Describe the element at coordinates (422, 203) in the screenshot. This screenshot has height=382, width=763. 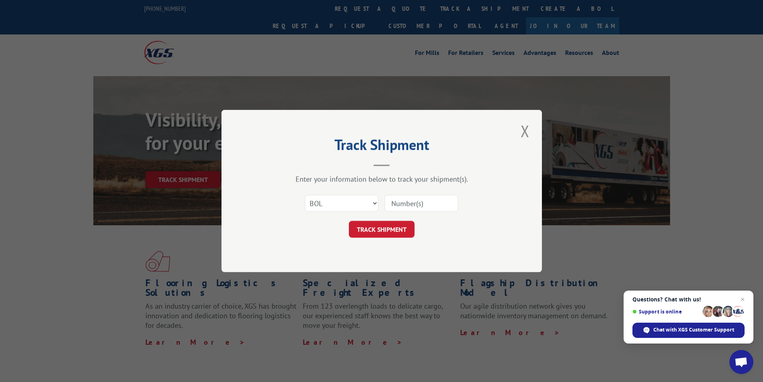
I see `input: Number(s)` at that location.